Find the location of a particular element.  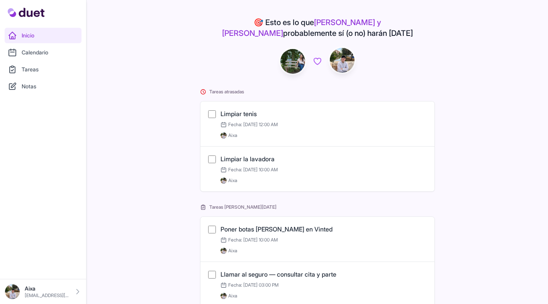

a: Inicio is located at coordinates (43, 35).